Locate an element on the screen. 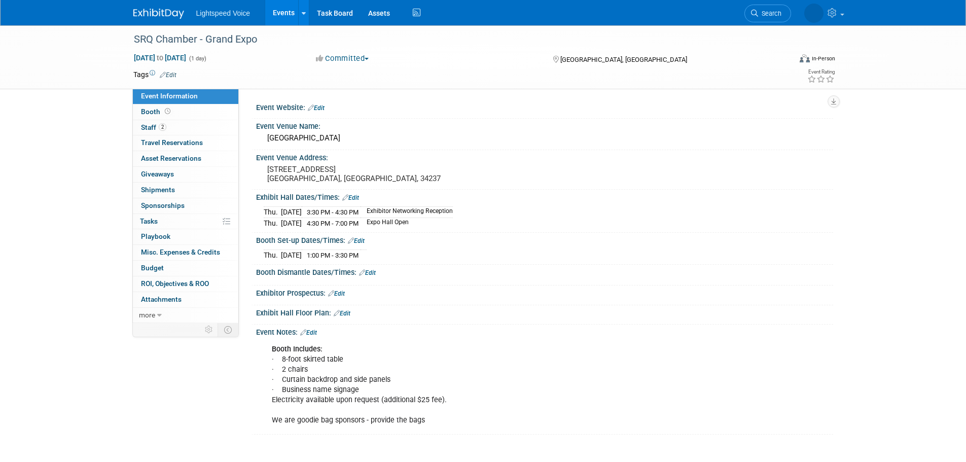  div: Exhibit Hall Dates/Times: is located at coordinates (544, 196).